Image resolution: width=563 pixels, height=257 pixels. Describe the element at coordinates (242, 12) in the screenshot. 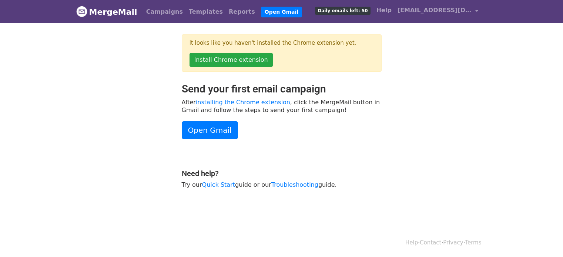

I see `a: Reports` at that location.